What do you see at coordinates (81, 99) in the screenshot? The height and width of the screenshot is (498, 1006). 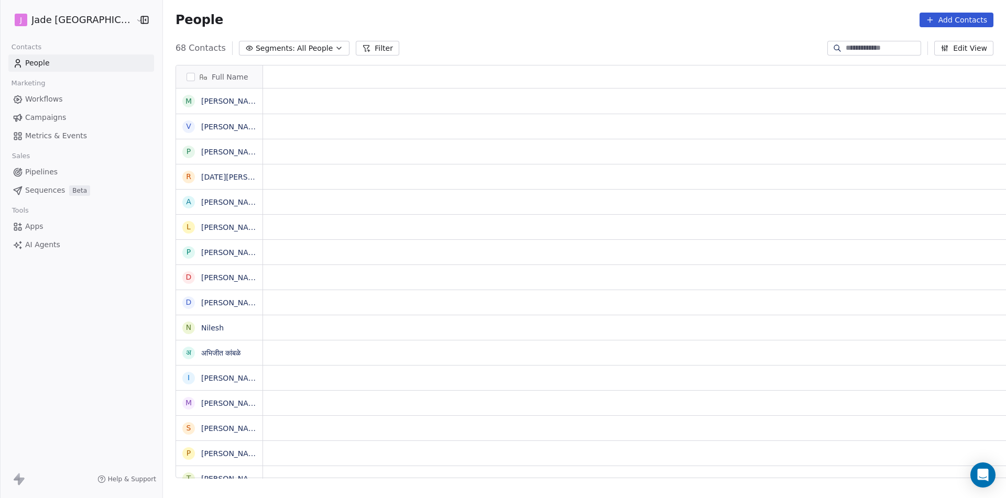 I see `a: Workflows` at bounding box center [81, 99].